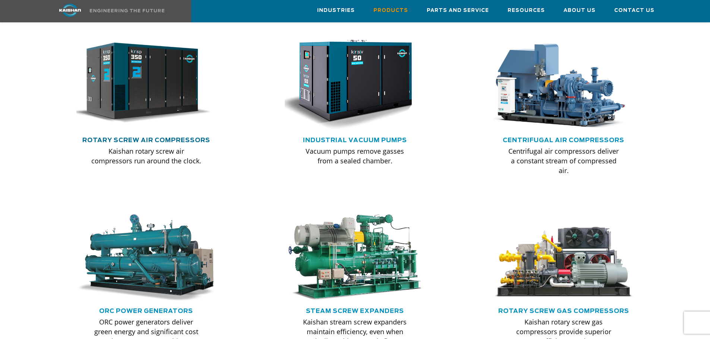  What do you see at coordinates (336, 10) in the screenshot?
I see `a: Industries` at bounding box center [336, 10].